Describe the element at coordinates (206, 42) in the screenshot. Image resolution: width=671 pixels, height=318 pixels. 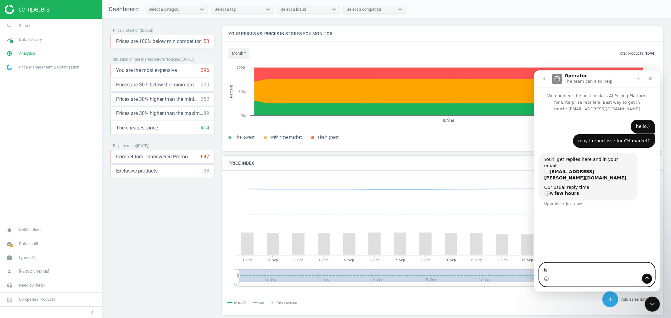
I see `div: 58` at that location.